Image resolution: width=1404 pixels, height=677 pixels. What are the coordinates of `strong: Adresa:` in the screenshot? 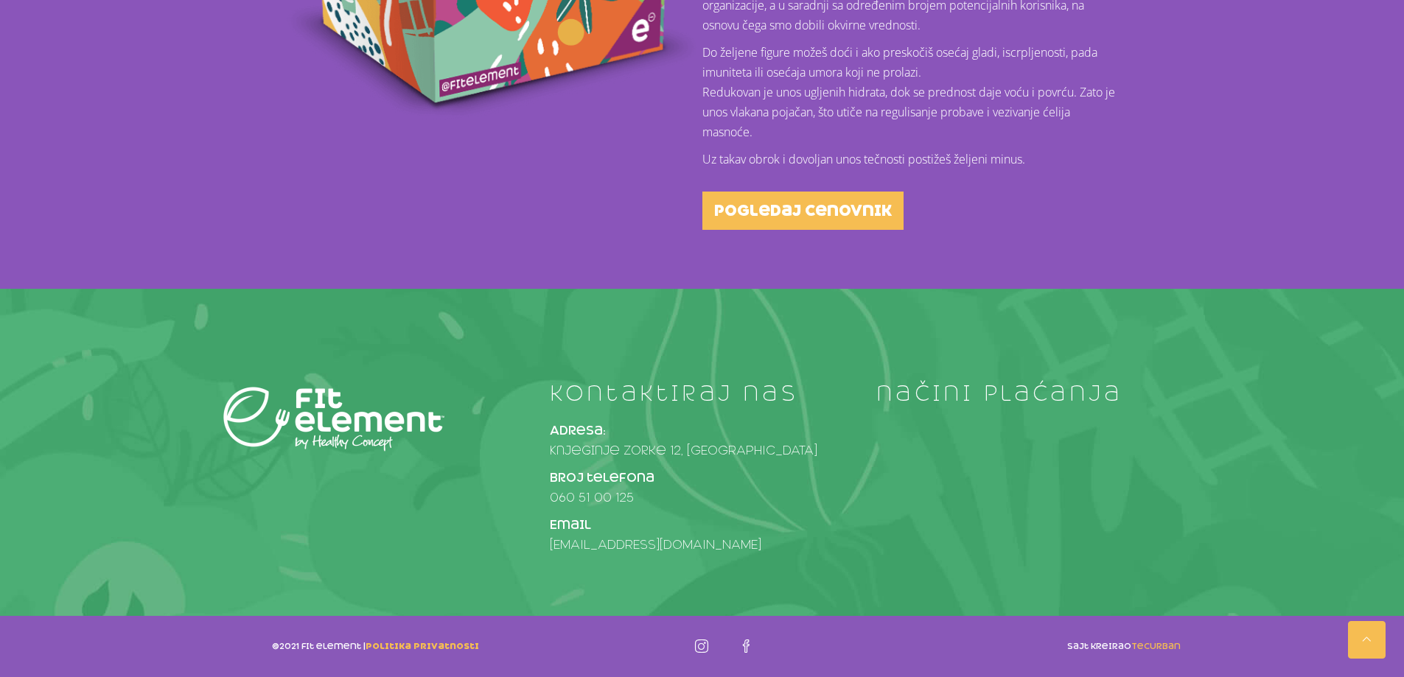 It's located at (578, 430).